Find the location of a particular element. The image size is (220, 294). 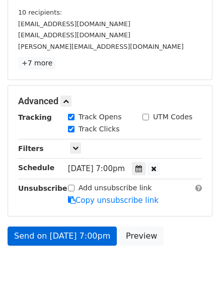

div: Chat Widget is located at coordinates (195, 270).